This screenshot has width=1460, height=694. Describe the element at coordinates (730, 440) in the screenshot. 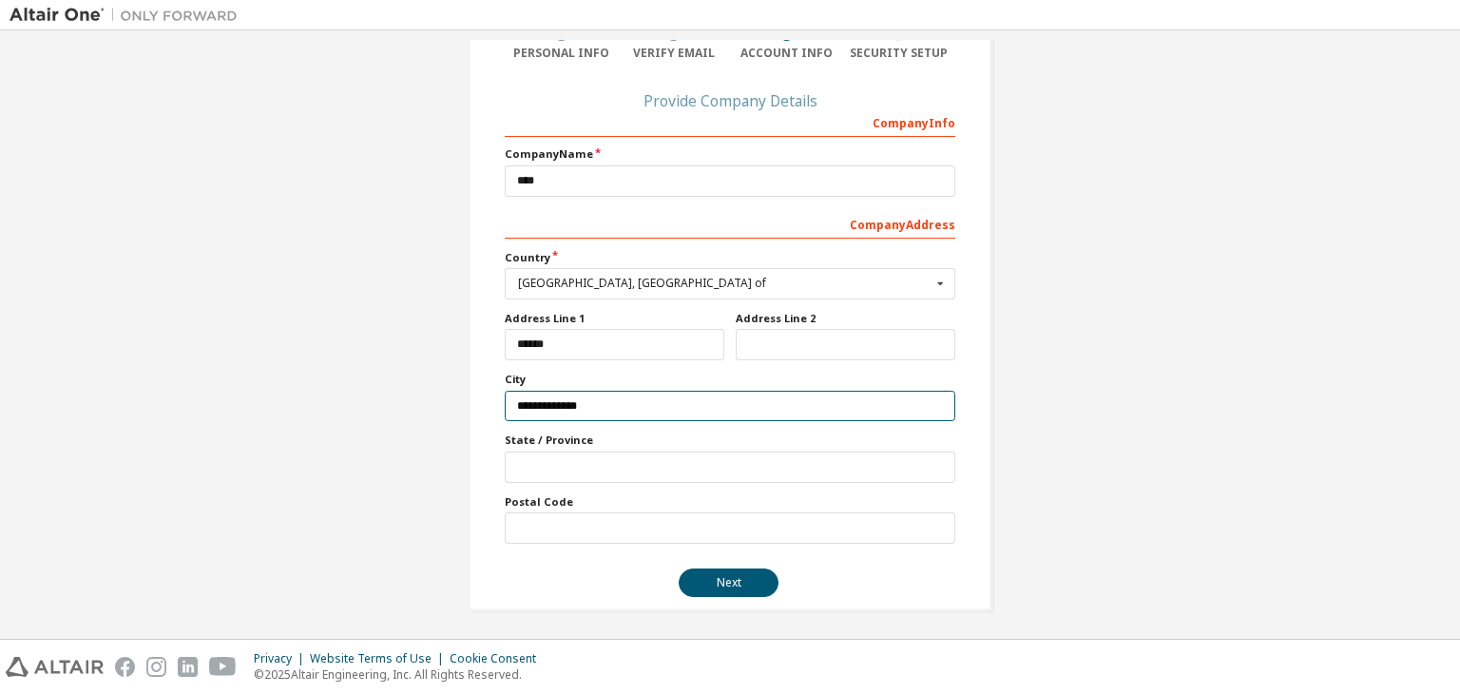

I see `label: State / Province` at that location.